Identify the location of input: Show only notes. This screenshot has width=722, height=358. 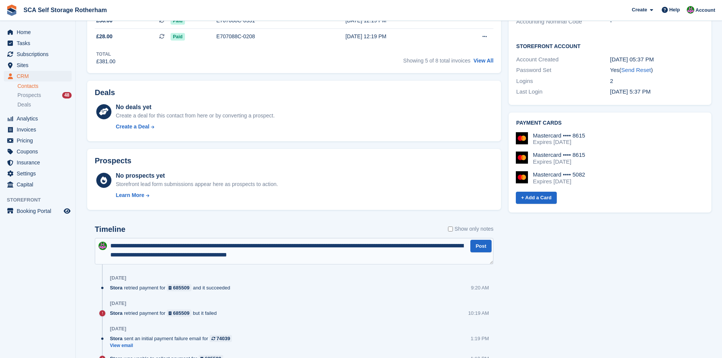
(450, 229).